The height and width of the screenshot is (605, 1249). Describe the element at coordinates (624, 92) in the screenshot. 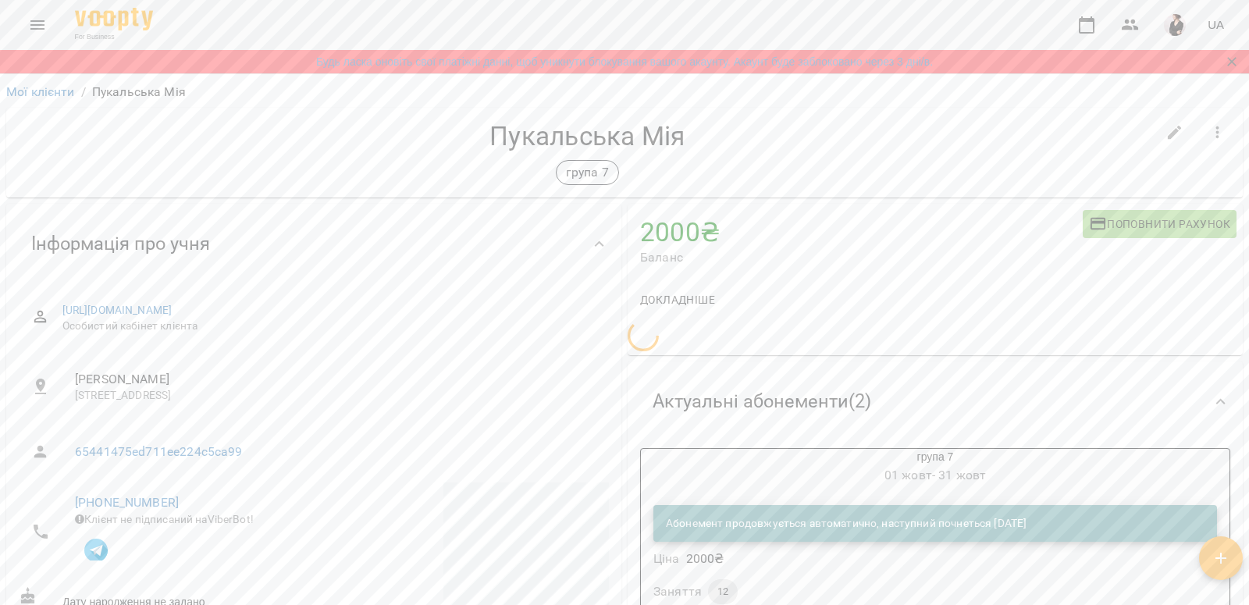

I see `nav: breadcrumb` at that location.